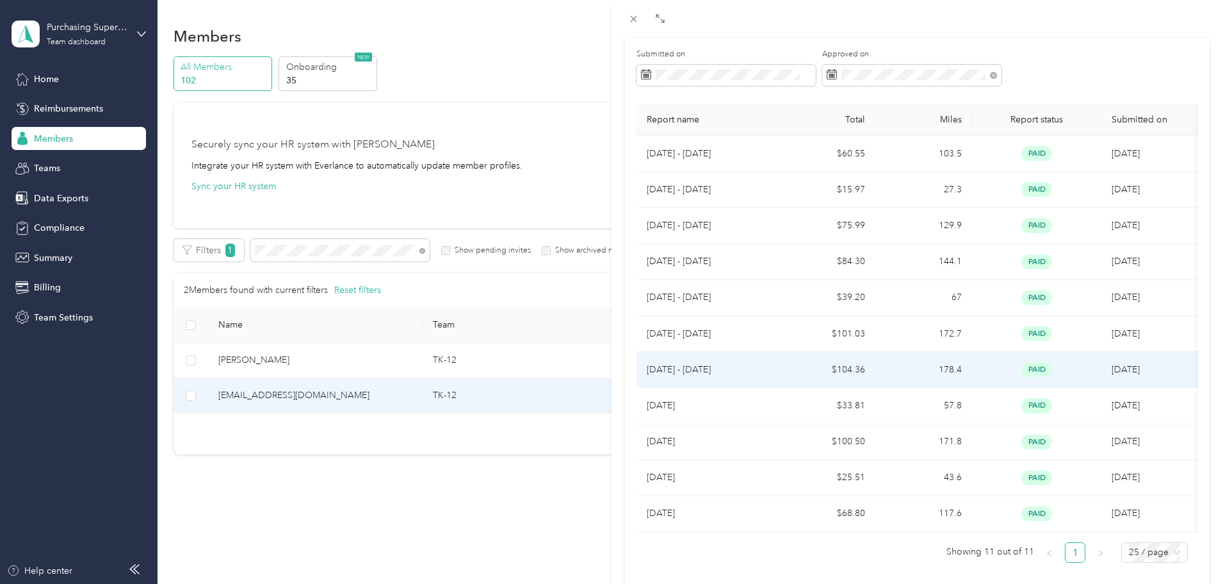 This screenshot has width=1223, height=584. Describe the element at coordinates (827, 298) in the screenshot. I see `td: $39.20` at that location.